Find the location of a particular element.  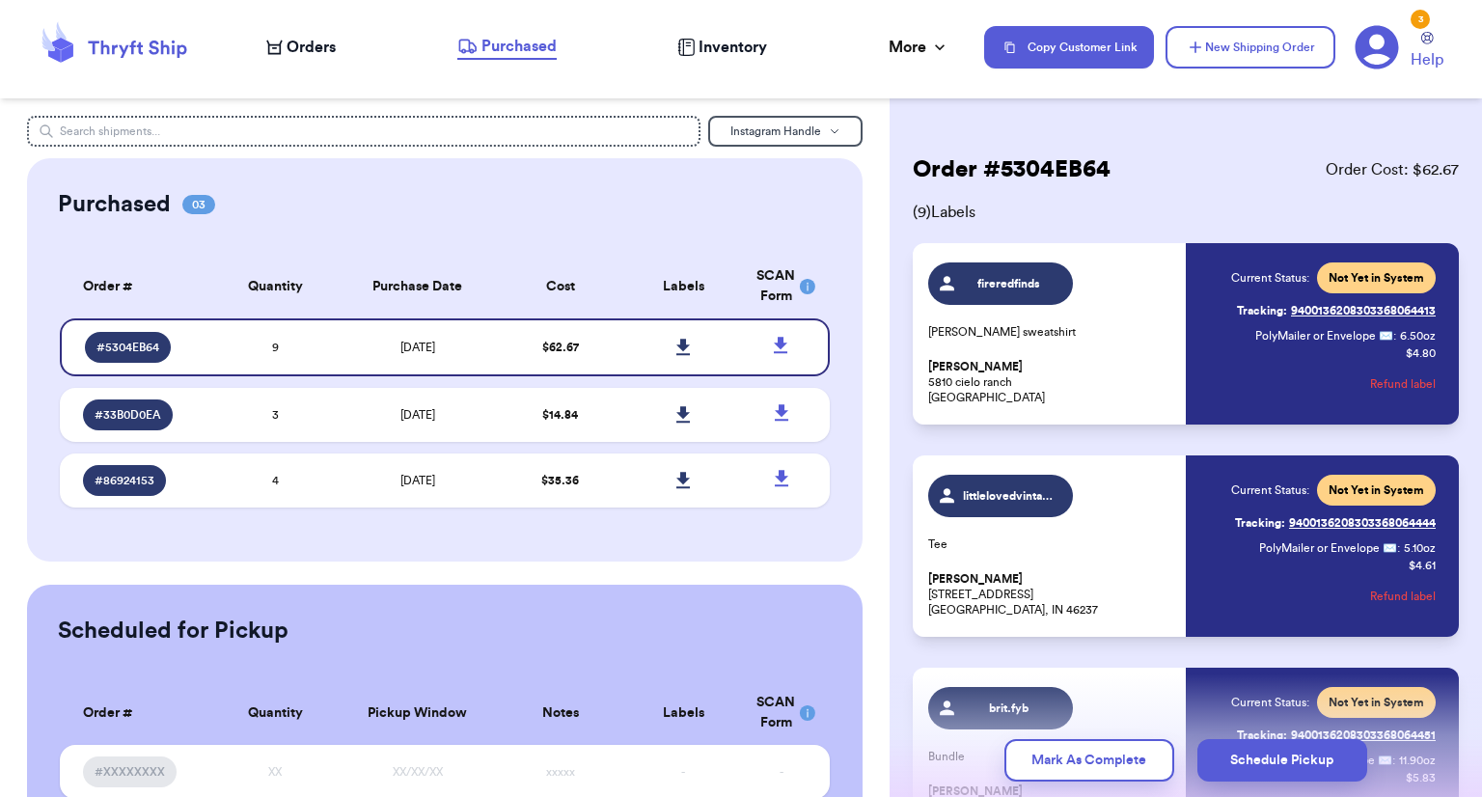

th: Notes is located at coordinates (561, 713).